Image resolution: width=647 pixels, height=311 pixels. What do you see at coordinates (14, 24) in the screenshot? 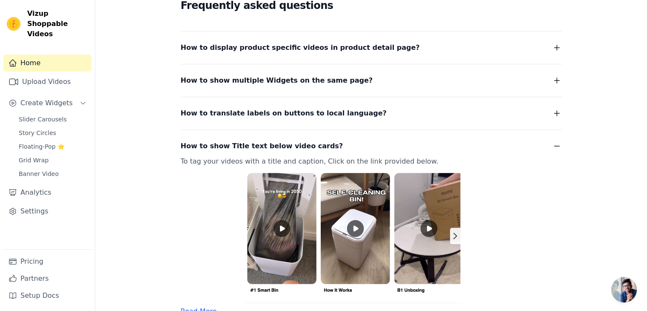
I see `img: Vizup` at bounding box center [14, 24].